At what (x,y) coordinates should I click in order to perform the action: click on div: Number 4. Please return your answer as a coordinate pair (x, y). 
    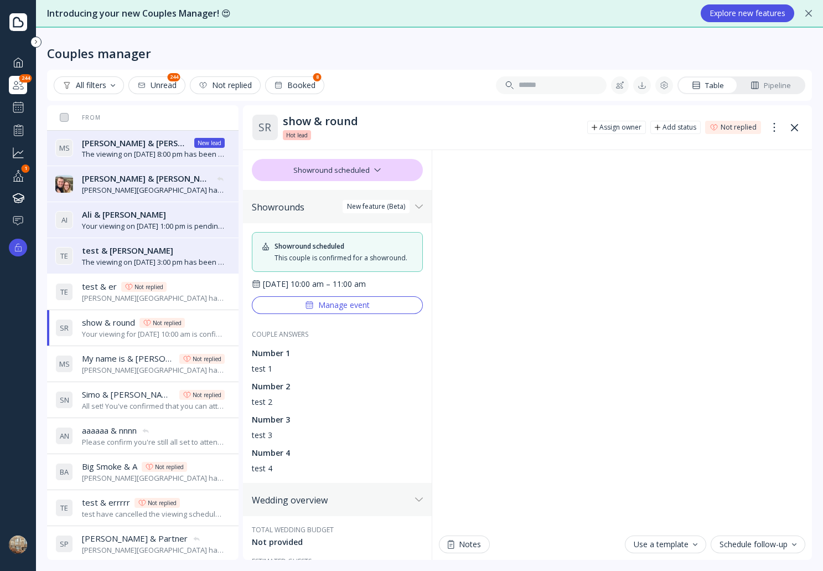
    Looking at the image, I should click on (338, 453).